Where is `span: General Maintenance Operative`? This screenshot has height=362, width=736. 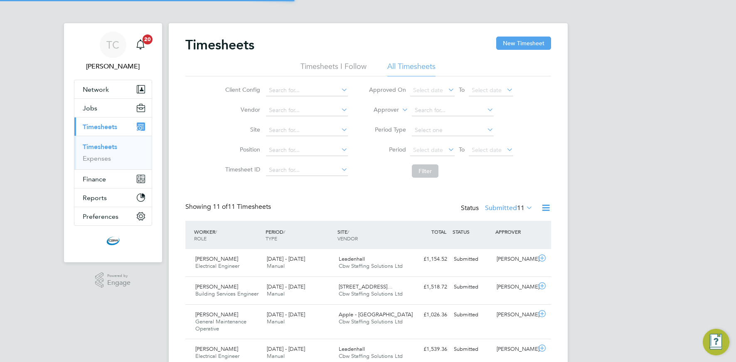 span: General Maintenance Operative is located at coordinates (221, 325).